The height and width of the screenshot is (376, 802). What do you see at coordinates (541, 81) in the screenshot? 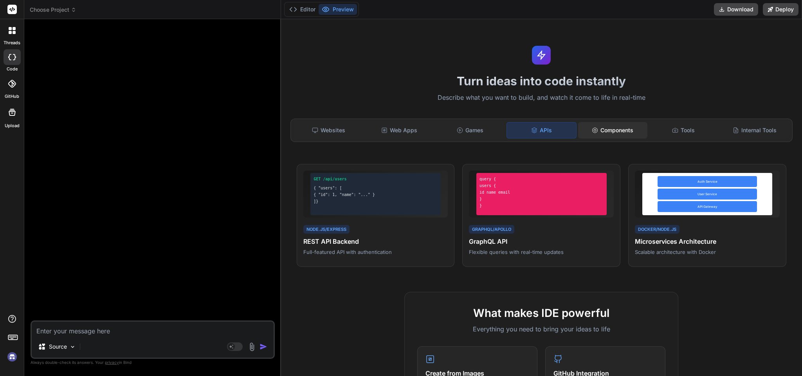
I see `h1: Turn ideas into code instantly` at bounding box center [541, 81].